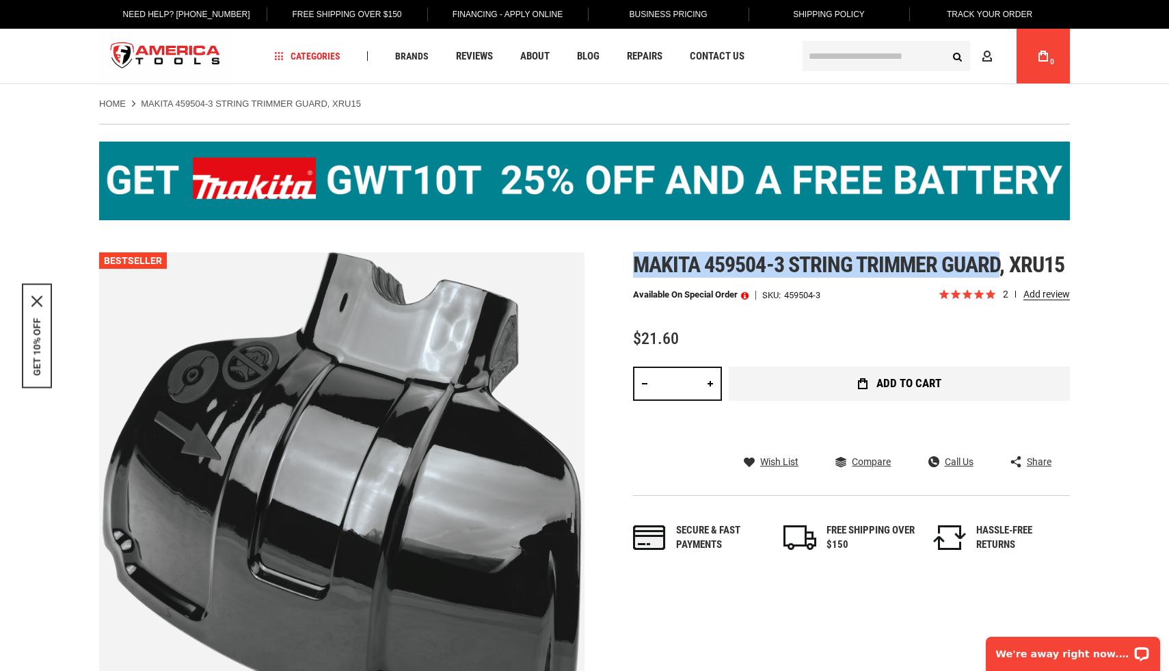  Describe the element at coordinates (1021, 537) in the screenshot. I see `div: HASSLE-FREE RETURNS` at that location.